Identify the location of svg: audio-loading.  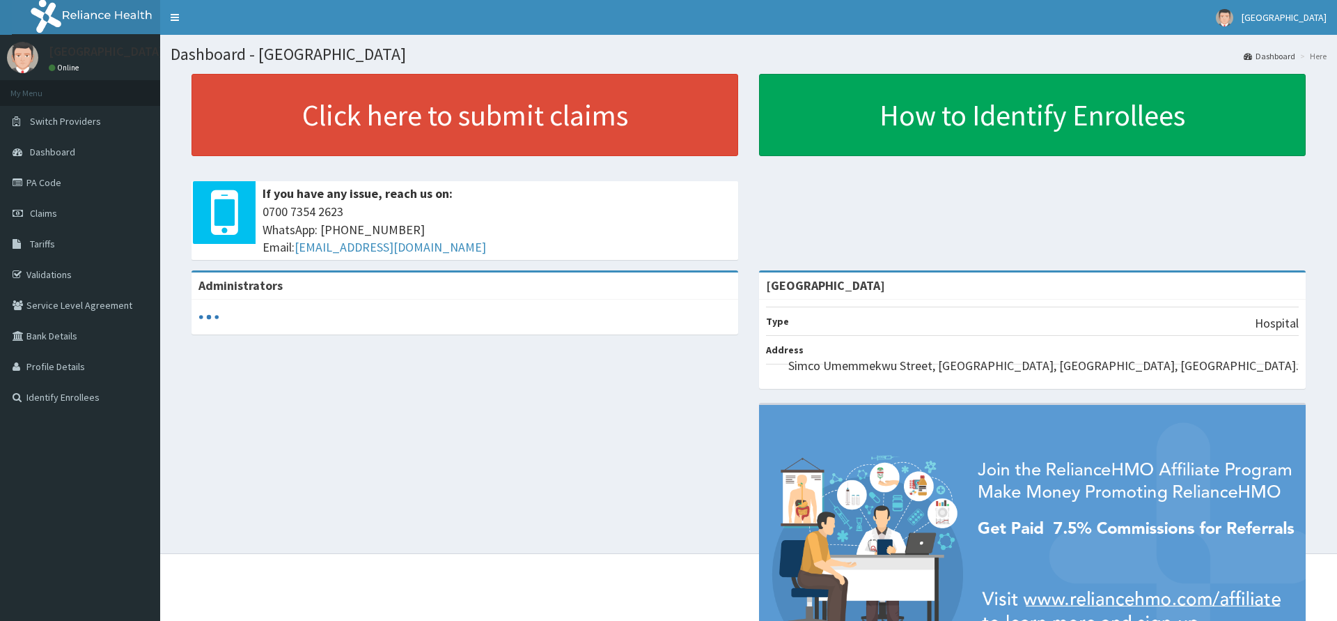
(209, 317).